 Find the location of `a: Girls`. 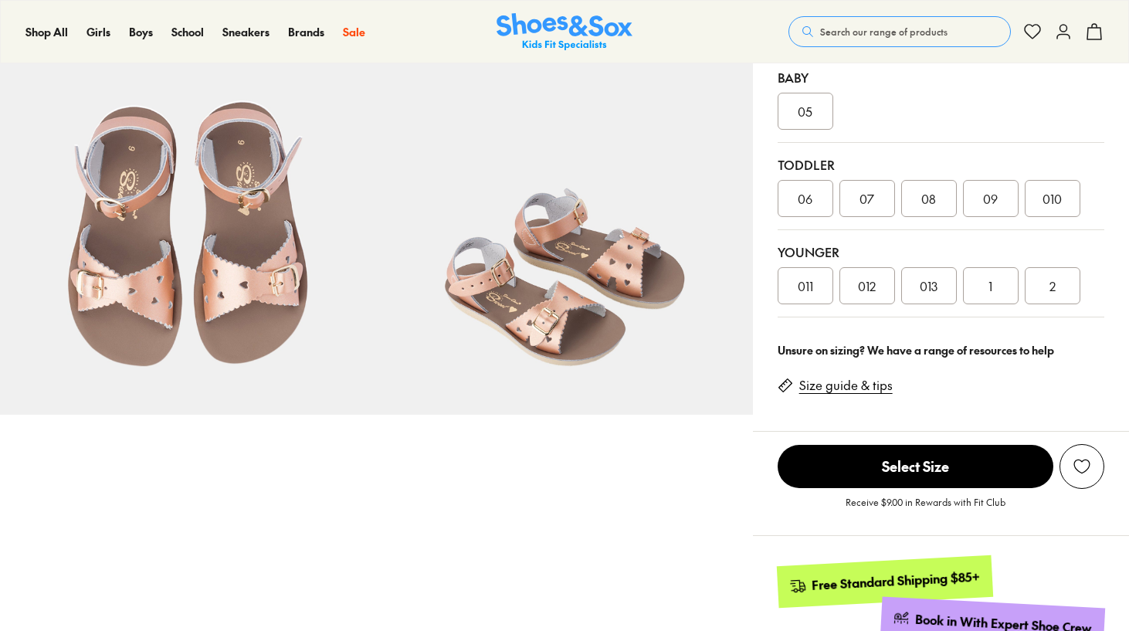

a: Girls is located at coordinates (98, 32).